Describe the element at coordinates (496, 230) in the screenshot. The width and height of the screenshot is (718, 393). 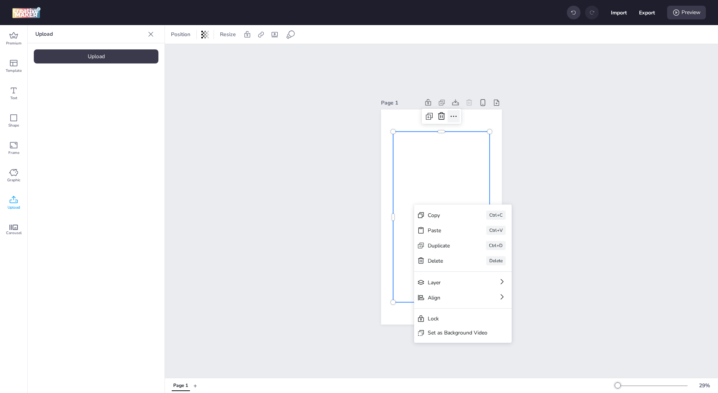
I see `div: Ctrl+V` at that location.